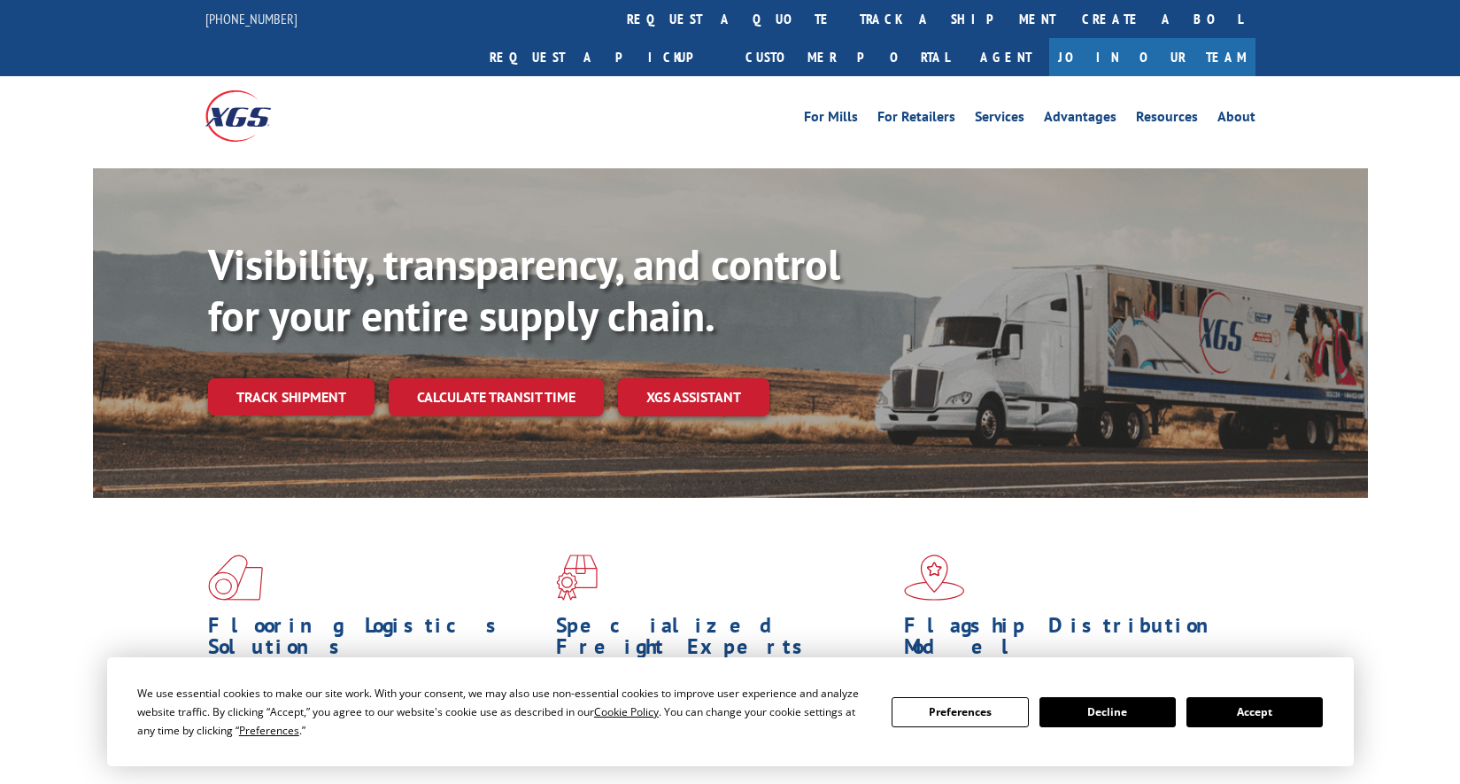  What do you see at coordinates (504, 711) in the screenshot?
I see `div: We use essential cookies to make our site work. With your consent, we may also use non-essential ...` at bounding box center [504, 711].